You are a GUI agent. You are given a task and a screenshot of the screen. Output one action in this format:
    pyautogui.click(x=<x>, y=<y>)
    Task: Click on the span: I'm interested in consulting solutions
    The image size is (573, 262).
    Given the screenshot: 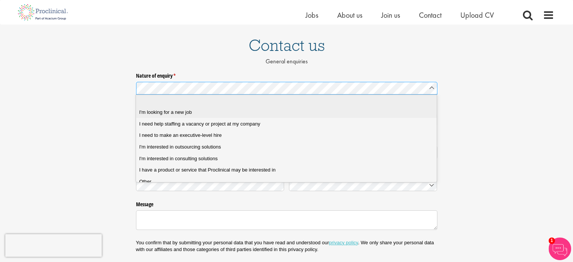 What is the action you would take?
    pyautogui.click(x=178, y=159)
    